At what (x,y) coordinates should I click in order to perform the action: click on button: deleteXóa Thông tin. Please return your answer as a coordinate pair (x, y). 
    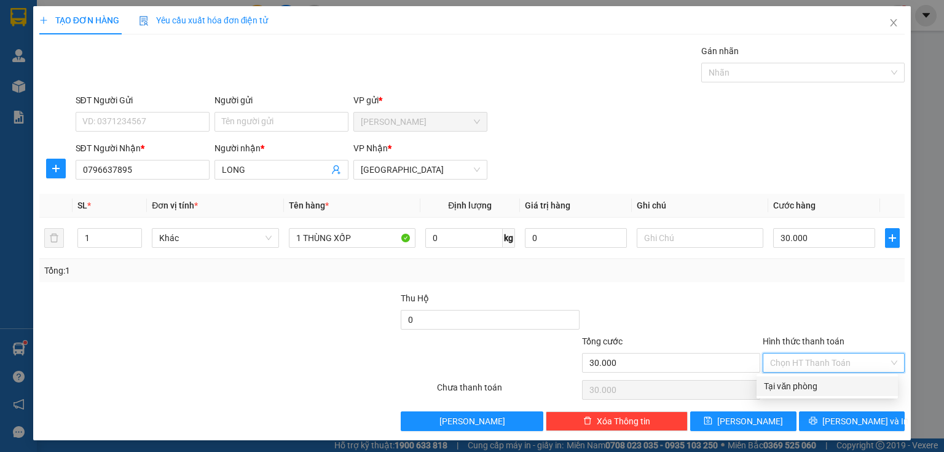
    Looking at the image, I should click on (617, 421).